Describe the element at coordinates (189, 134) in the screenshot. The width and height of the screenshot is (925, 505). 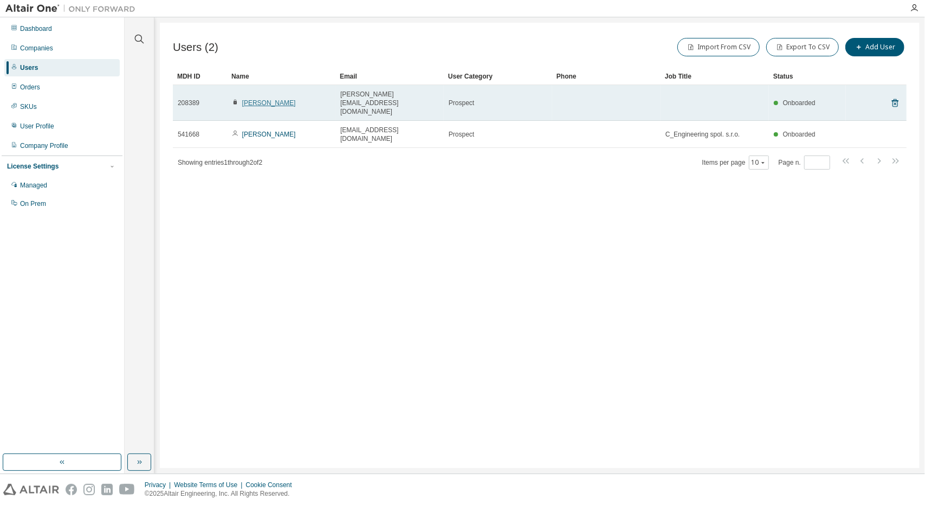
I see `span: 541668` at that location.